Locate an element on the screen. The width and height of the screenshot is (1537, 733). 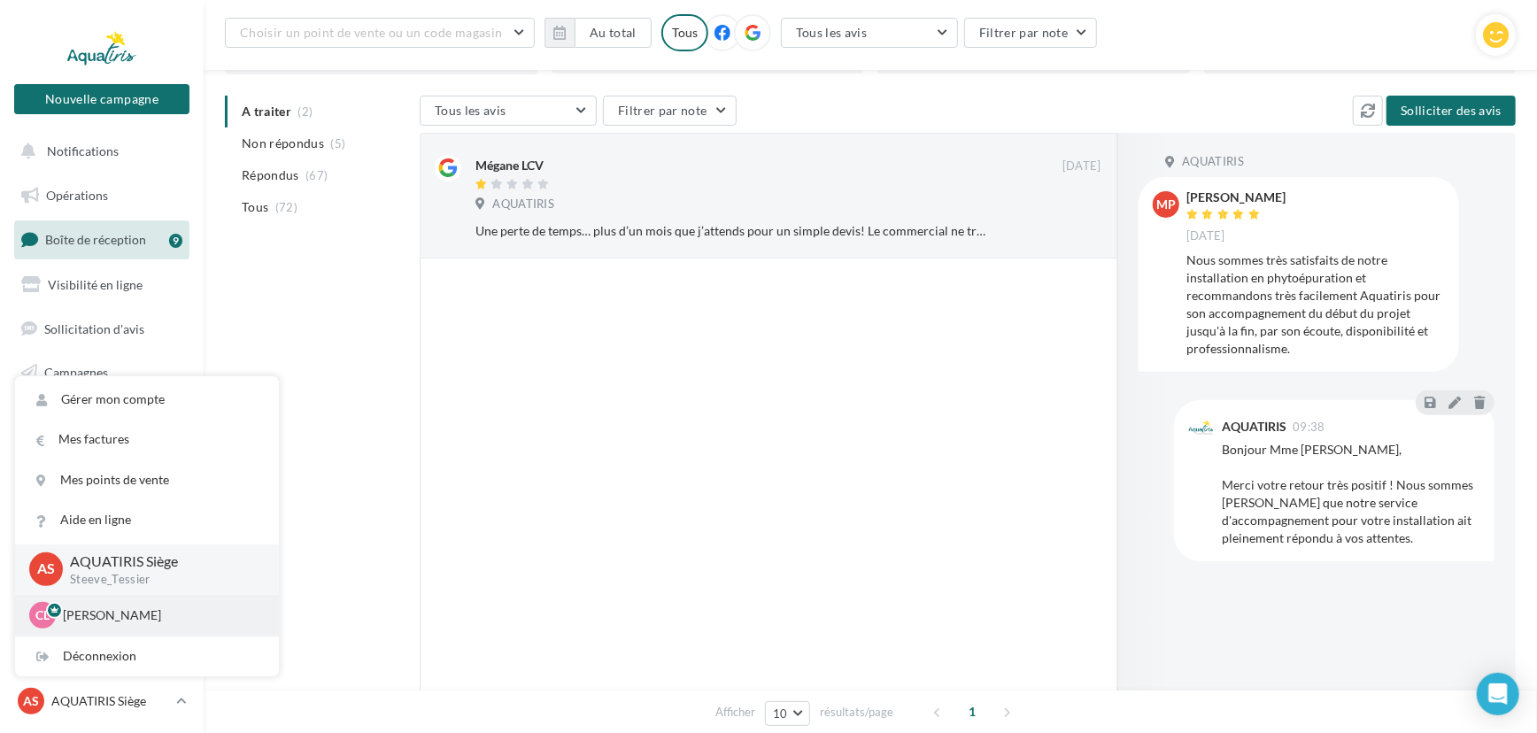
a: Boîte de réception9 is located at coordinates (102, 239).